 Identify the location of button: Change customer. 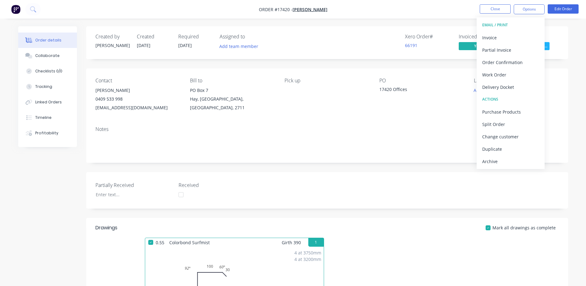
(511, 136).